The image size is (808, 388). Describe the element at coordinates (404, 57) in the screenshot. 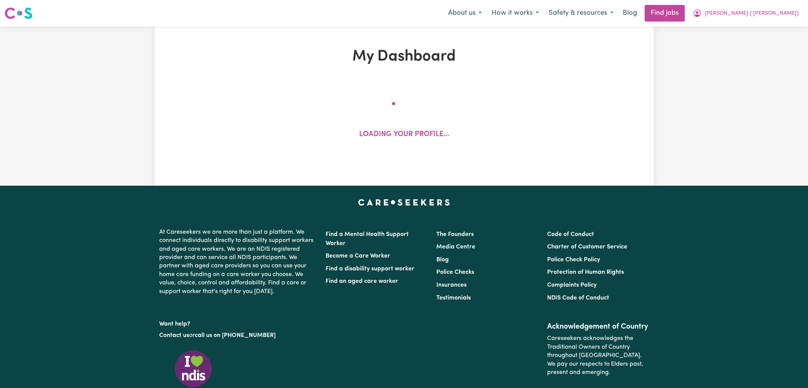

I see `h1: My Dashboard` at that location.